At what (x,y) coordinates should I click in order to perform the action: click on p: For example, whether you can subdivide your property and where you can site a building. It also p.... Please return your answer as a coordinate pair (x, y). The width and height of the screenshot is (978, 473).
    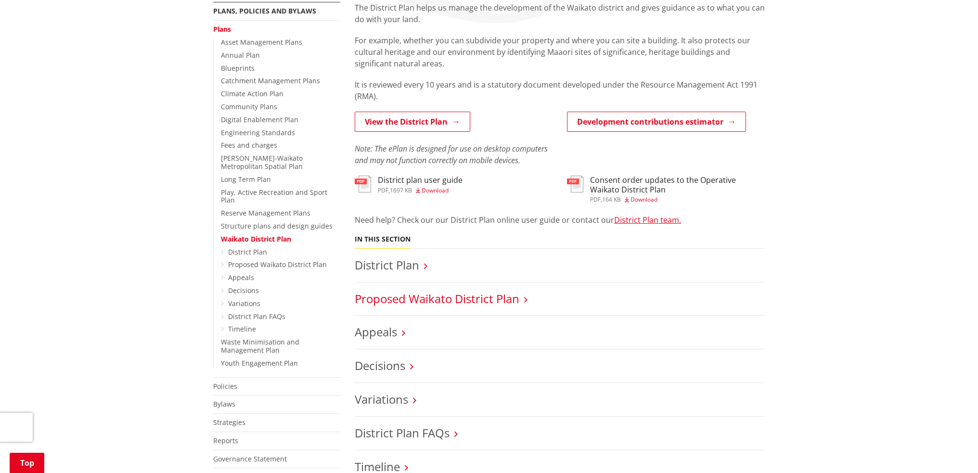
    Looking at the image, I should click on (560, 52).